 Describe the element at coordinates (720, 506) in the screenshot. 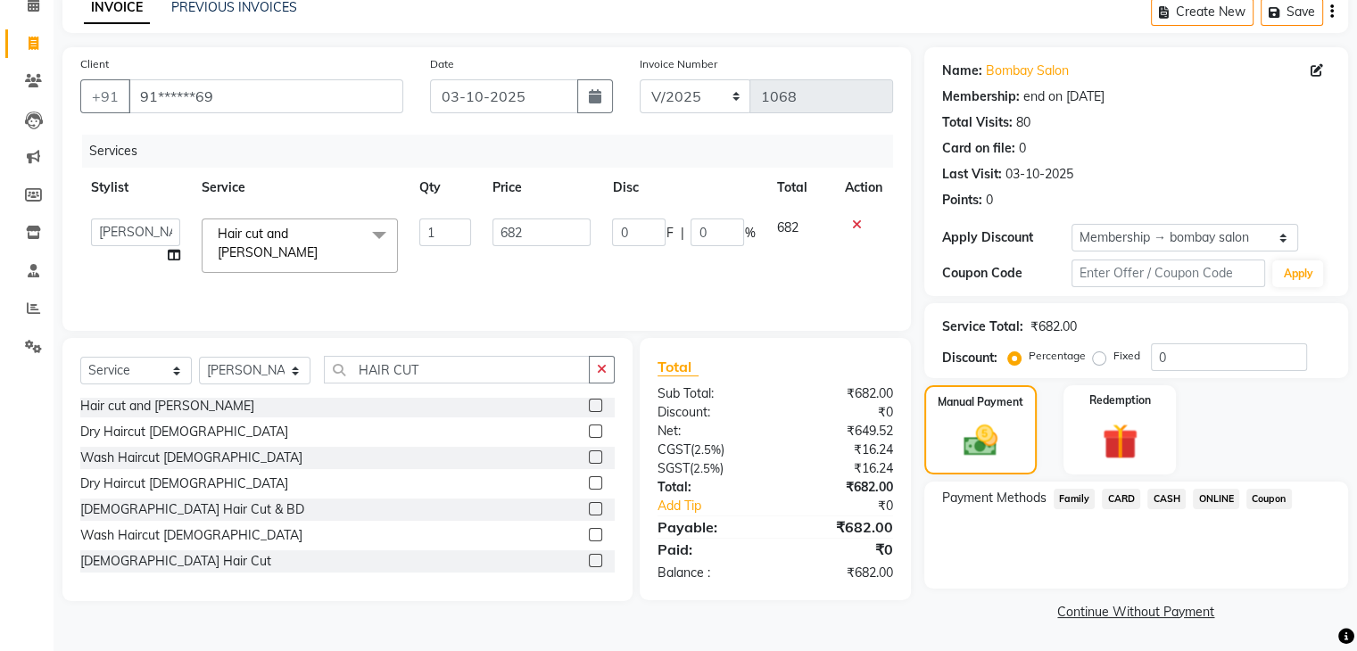

I see `a: Add Tip` at that location.